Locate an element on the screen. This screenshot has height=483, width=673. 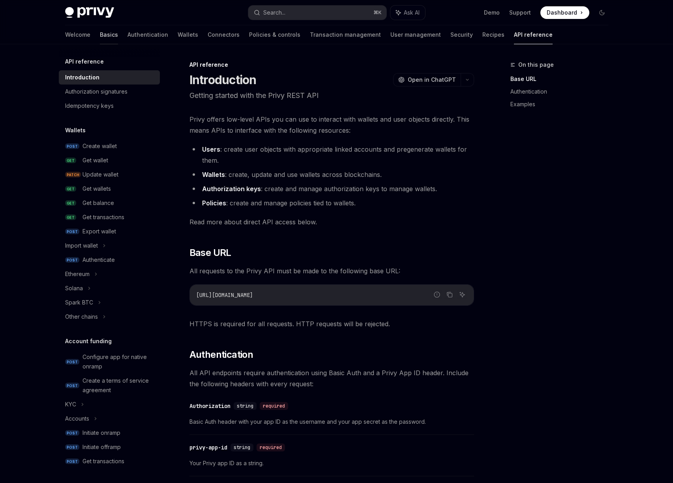
button: Ask AI is located at coordinates (408, 13).